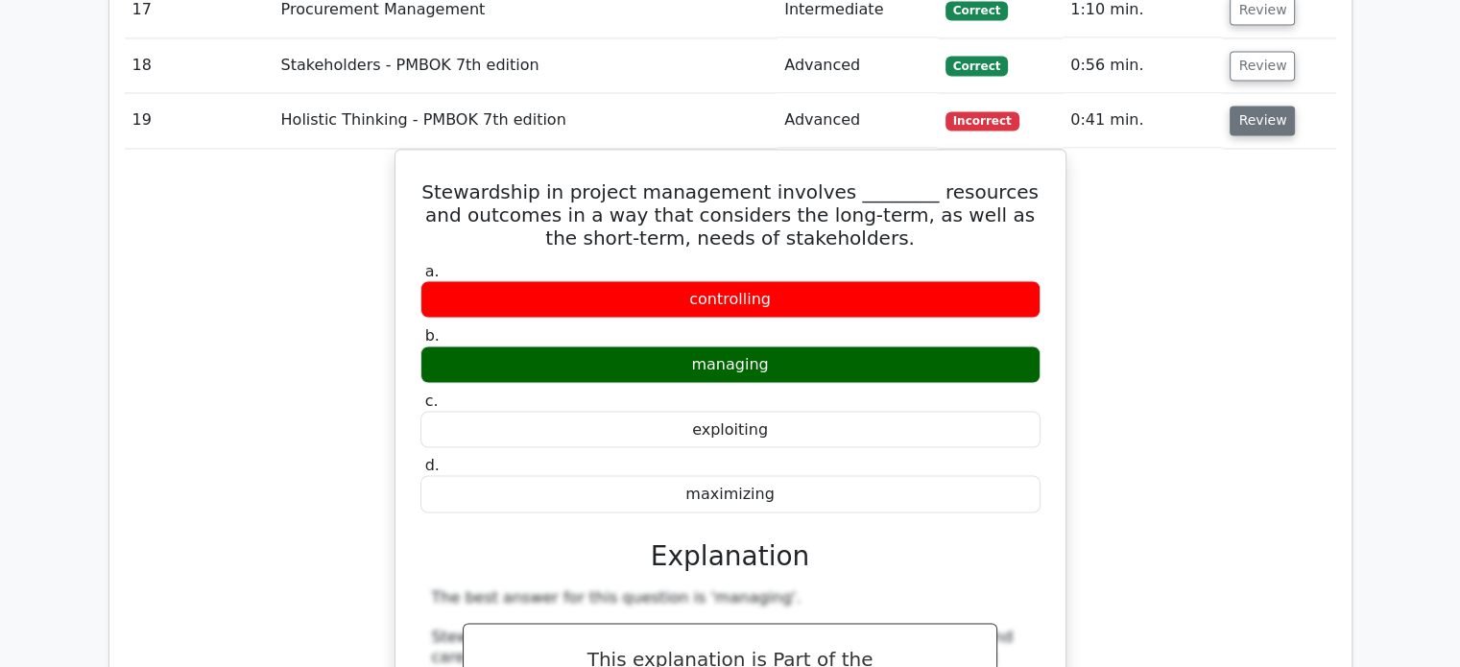  I want to click on div: controlling, so click(730, 298).